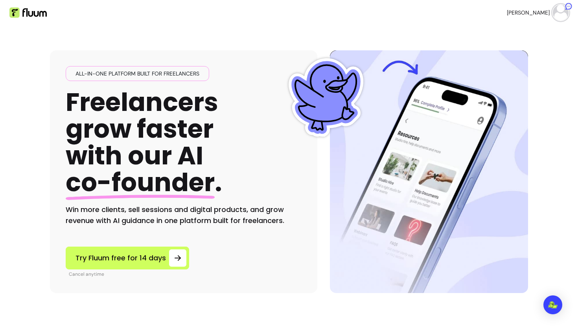 Image resolution: width=578 pixels, height=330 pixels. I want to click on img: Fluum Logo, so click(28, 13).